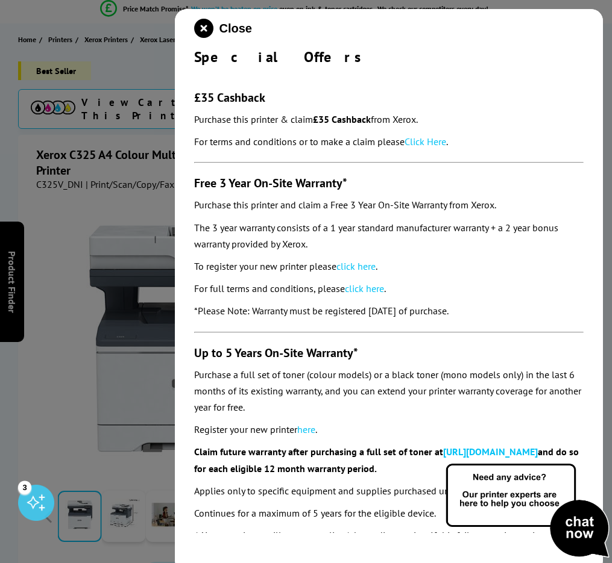  What do you see at coordinates (389, 289) in the screenshot?
I see `p: For full terms and conditions, please .` at bounding box center [389, 289].